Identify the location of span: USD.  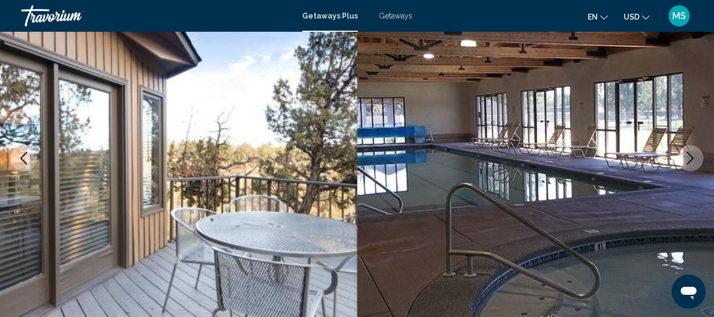
(632, 17).